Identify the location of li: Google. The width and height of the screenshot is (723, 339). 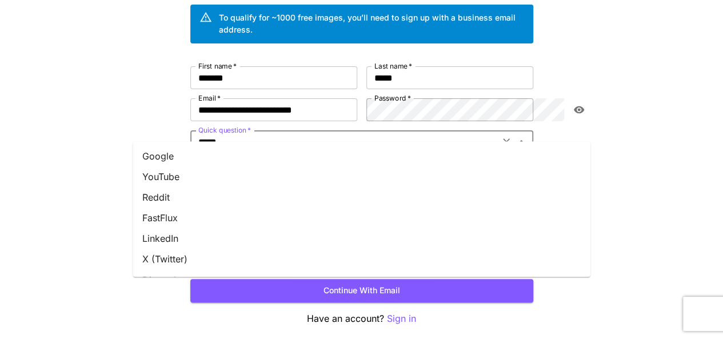
(362, 156).